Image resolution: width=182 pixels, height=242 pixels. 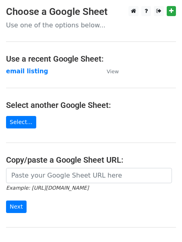 I want to click on a: Select..., so click(x=21, y=122).